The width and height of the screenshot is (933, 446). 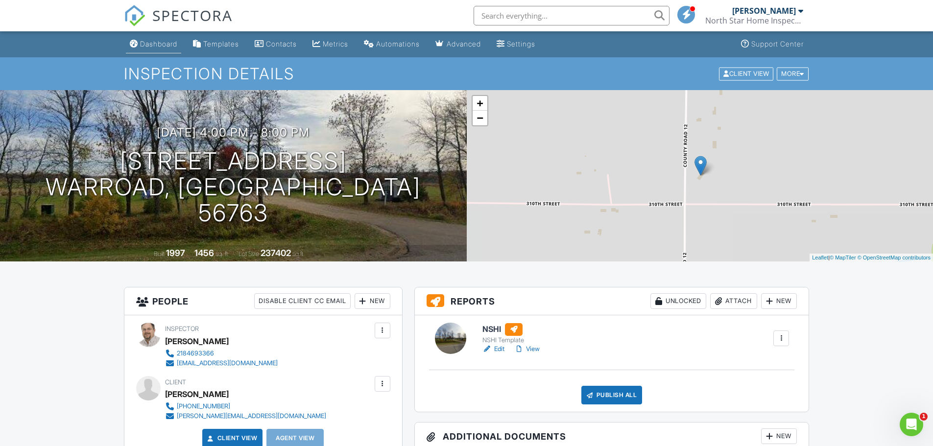 What do you see at coordinates (196, 354) in the screenshot?
I see `div: 2184693366` at bounding box center [196, 354].